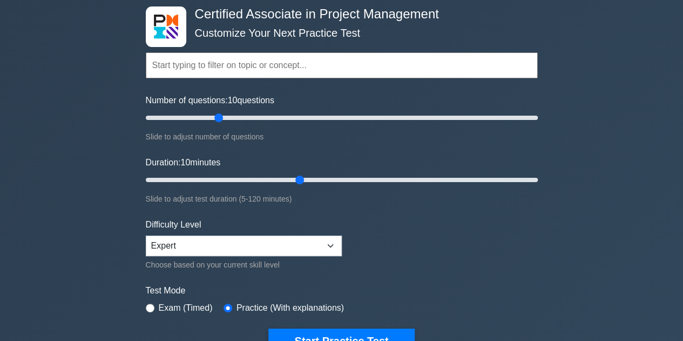 The height and width of the screenshot is (341, 683). What do you see at coordinates (183, 163) in the screenshot?
I see `label: Duration: minutes` at bounding box center [183, 163].